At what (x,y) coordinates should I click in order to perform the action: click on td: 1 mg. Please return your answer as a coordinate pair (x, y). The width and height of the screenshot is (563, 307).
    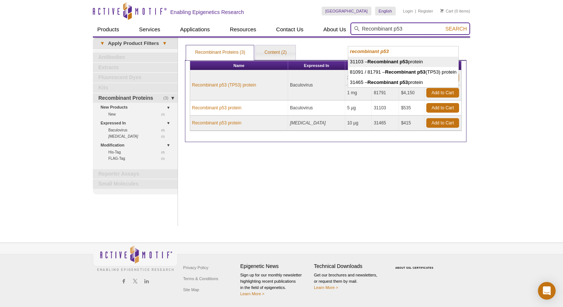
    Looking at the image, I should click on (359, 93).